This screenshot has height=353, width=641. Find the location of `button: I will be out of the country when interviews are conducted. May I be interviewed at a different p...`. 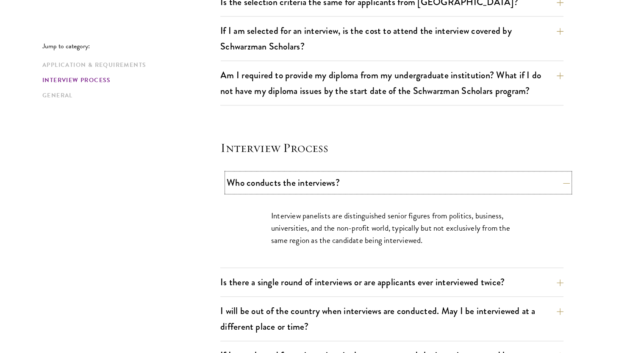

button: I will be out of the country when interviews are conducted. May I be interviewed at a different p... is located at coordinates (392, 319).